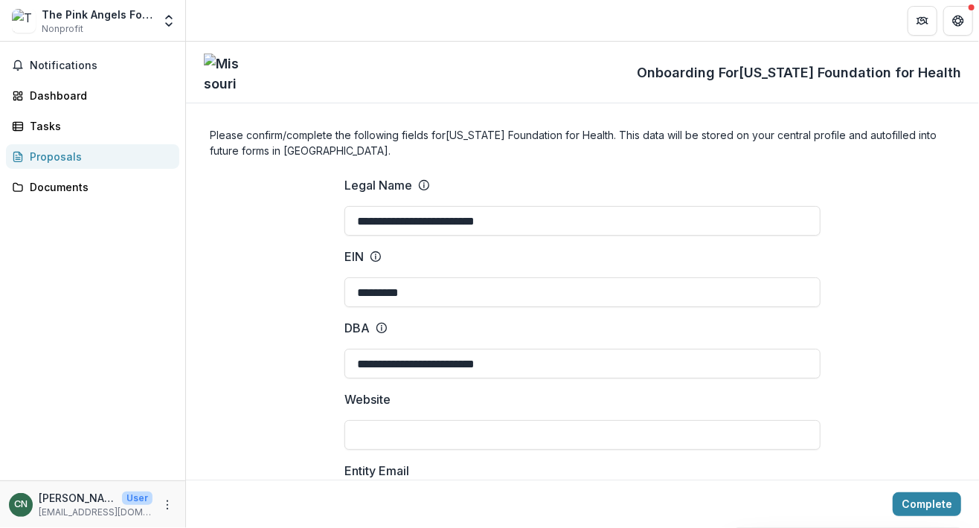 This screenshot has height=528, width=979. What do you see at coordinates (98, 95) in the screenshot?
I see `div: Dashboard` at bounding box center [98, 95].